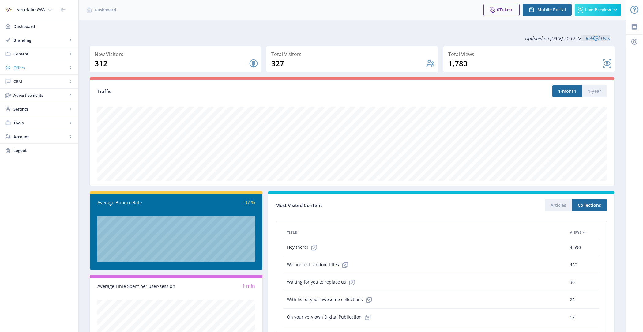  I want to click on button: 0Token, so click(502, 10).